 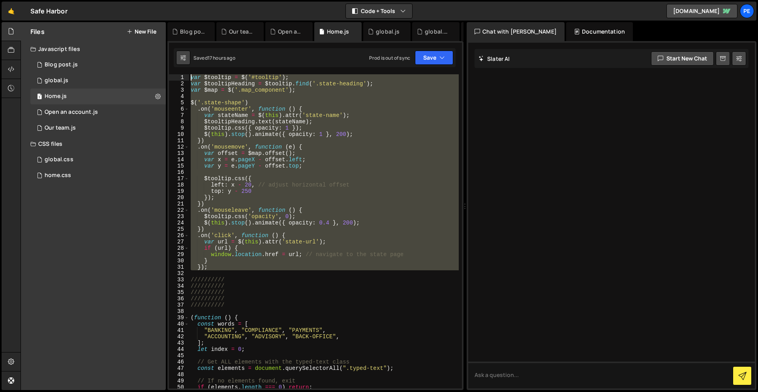 I want to click on div: 12, so click(x=179, y=147).